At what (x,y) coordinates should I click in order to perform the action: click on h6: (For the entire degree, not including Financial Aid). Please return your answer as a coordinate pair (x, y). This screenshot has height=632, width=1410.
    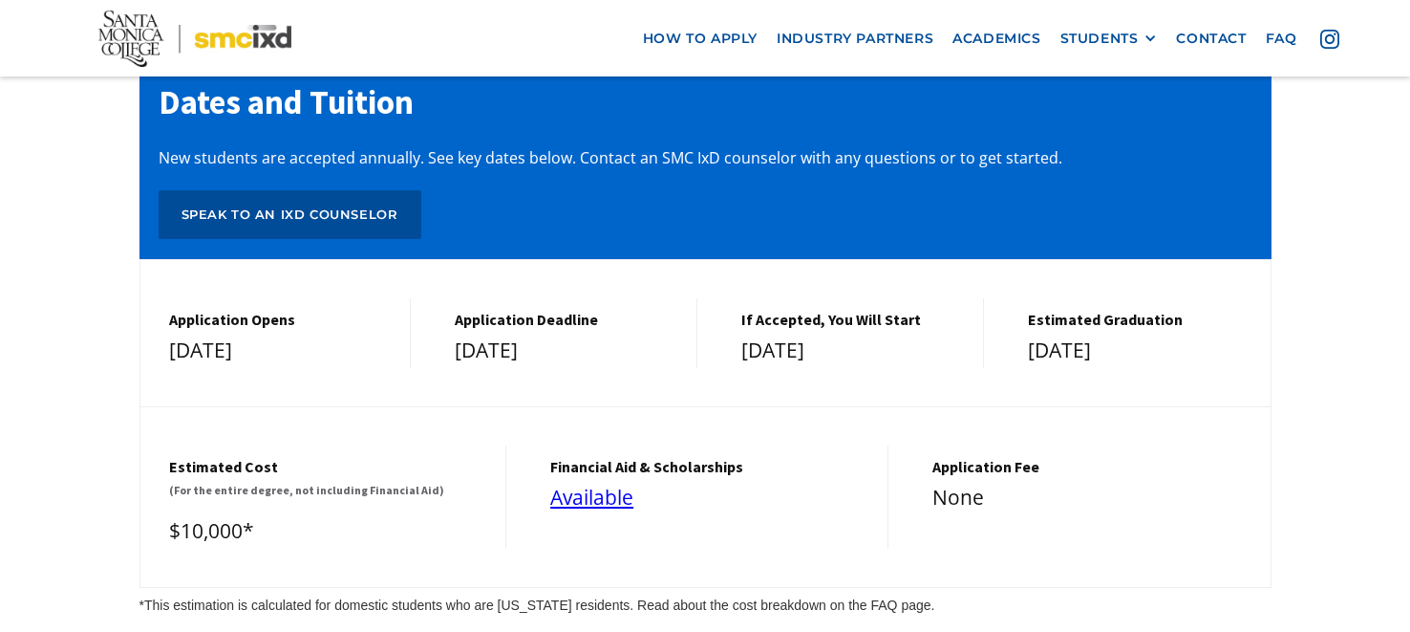
    Looking at the image, I should click on (328, 489).